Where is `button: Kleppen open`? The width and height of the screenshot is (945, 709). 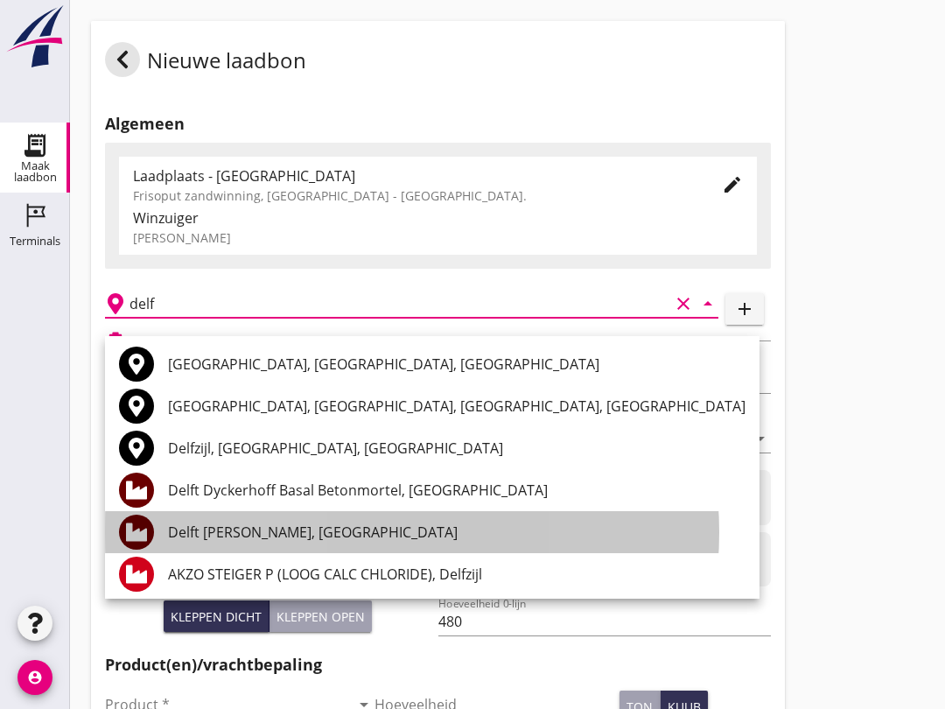 button: Kleppen open is located at coordinates (320, 616).